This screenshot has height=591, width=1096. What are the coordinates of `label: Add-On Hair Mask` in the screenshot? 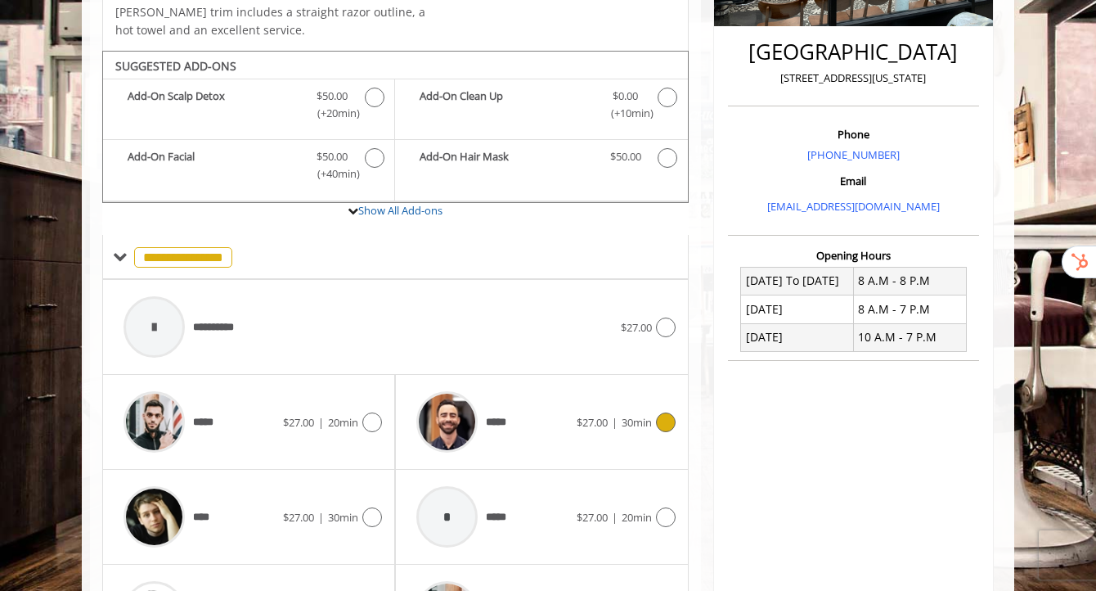 It's located at (541, 160).